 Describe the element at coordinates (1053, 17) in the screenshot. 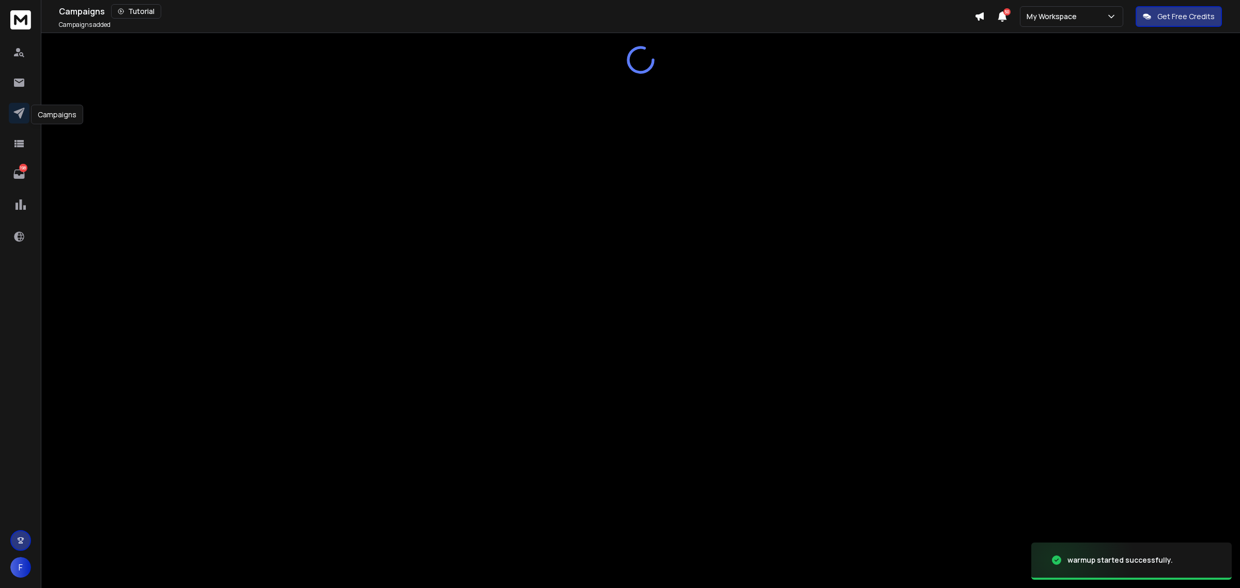

I see `p: My Workspace` at that location.